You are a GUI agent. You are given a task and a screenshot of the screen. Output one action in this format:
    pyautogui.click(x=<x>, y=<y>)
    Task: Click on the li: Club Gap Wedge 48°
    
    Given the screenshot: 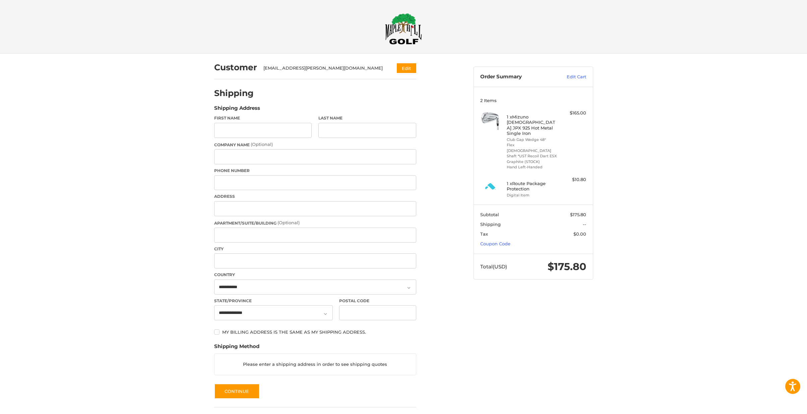 What is the action you would take?
    pyautogui.click(x=532, y=140)
    